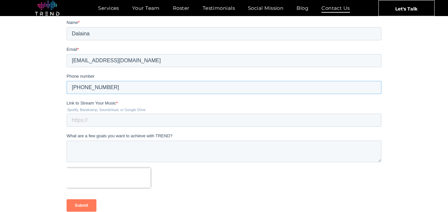 The width and height of the screenshot is (448, 212). Describe the element at coordinates (146, 8) in the screenshot. I see `a: Your Team` at that location.